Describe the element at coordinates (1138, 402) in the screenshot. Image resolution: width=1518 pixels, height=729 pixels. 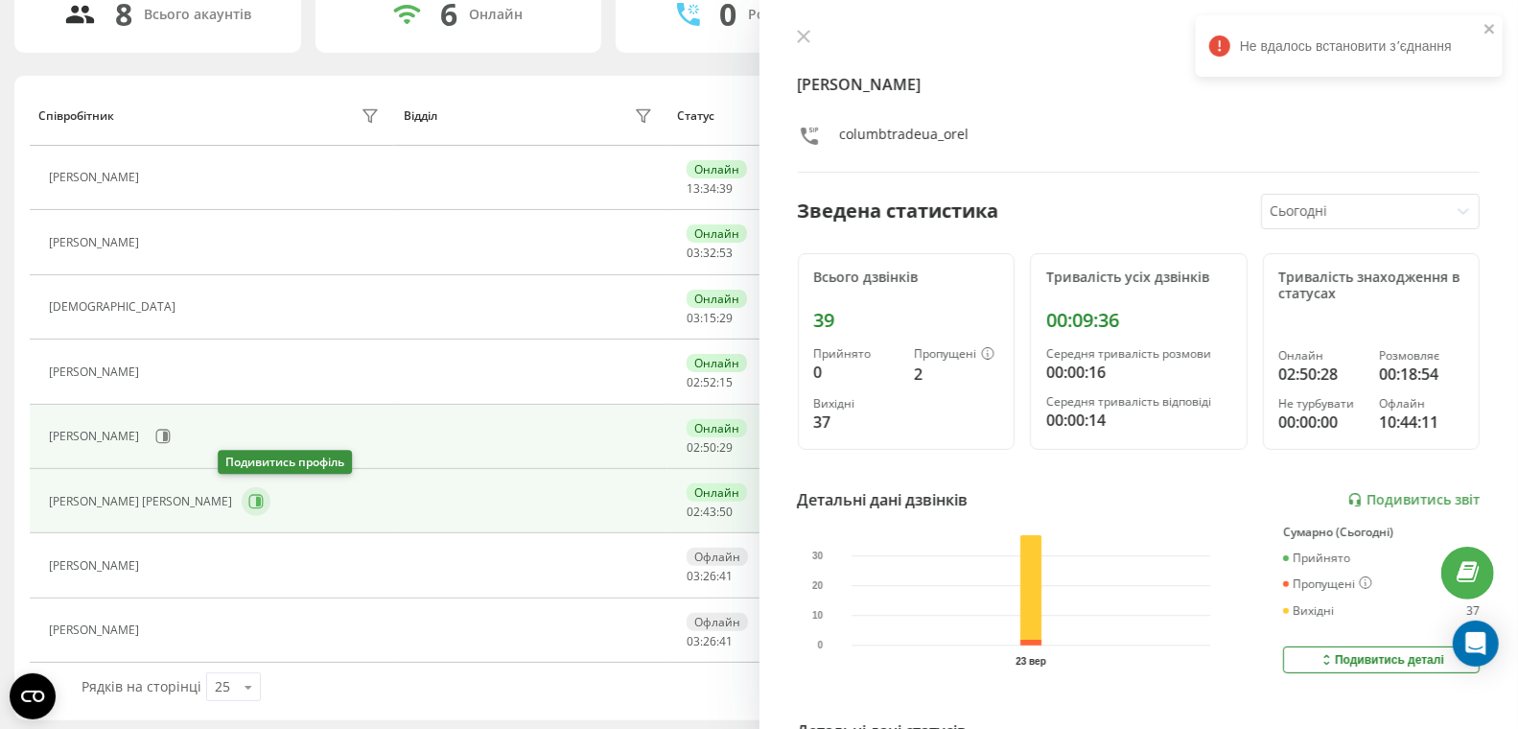
I see `div: Середня тривалість відповіді` at that location.